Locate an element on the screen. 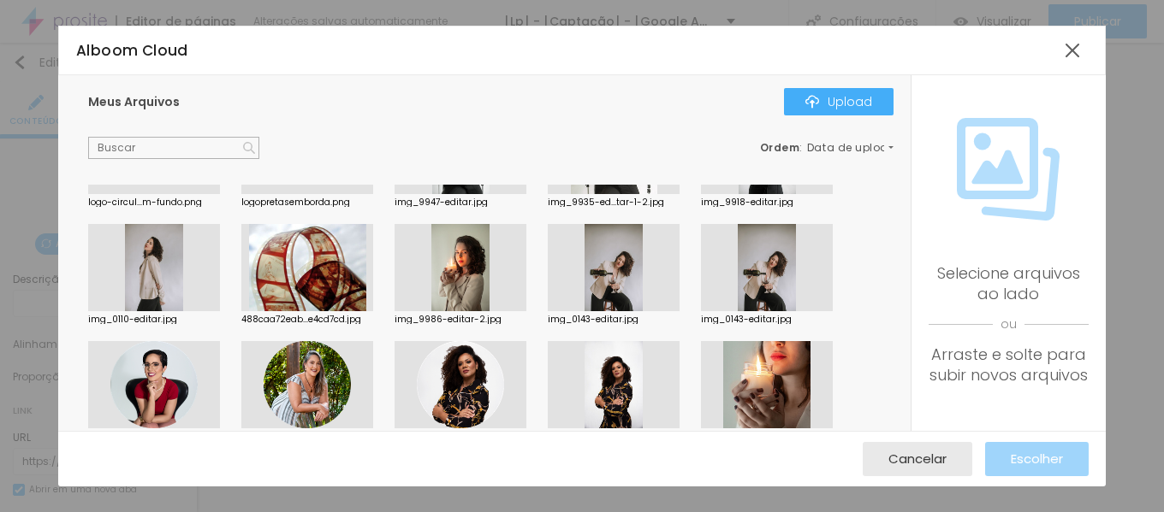 Image resolution: width=1164 pixels, height=512 pixels. button: IconeUpload is located at coordinates (838, 102).